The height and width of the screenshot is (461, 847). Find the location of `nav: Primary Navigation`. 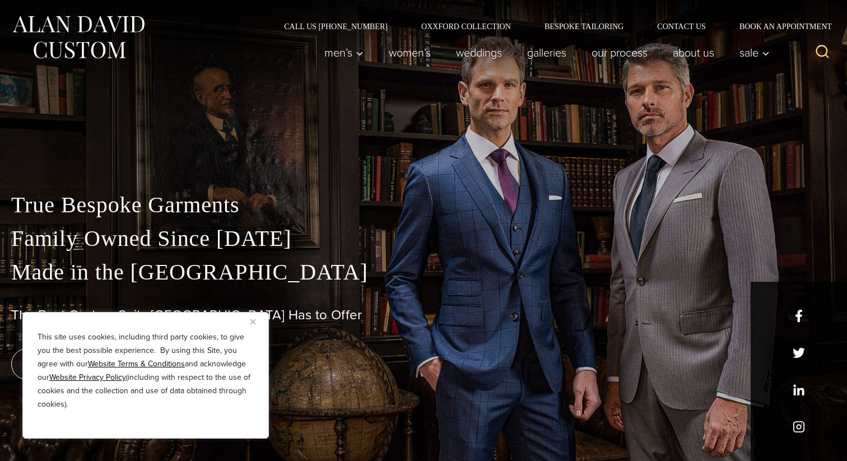

nav: Primary Navigation is located at coordinates (544, 53).